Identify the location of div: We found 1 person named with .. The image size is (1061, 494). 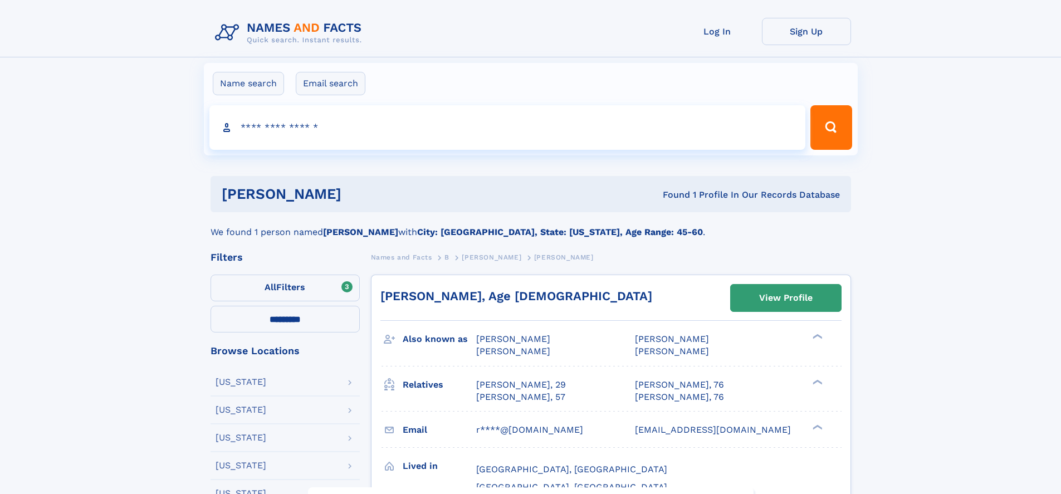
(531, 226).